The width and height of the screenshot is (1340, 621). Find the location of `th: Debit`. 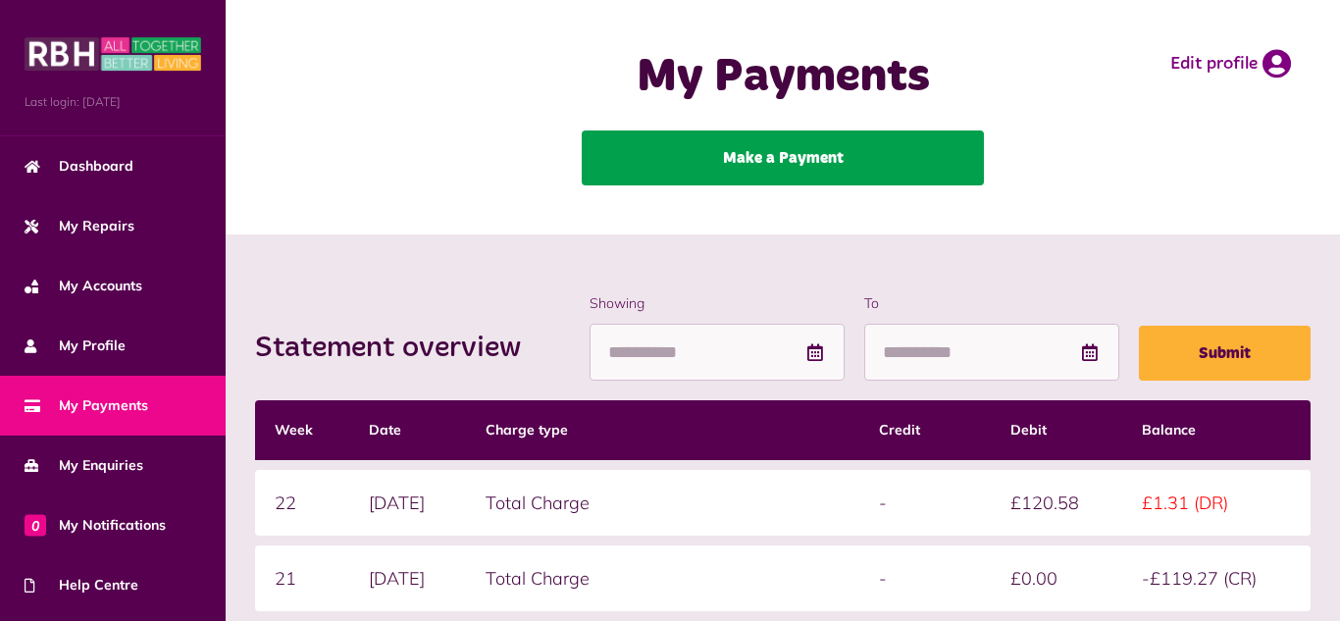

th: Debit is located at coordinates (1057, 430).